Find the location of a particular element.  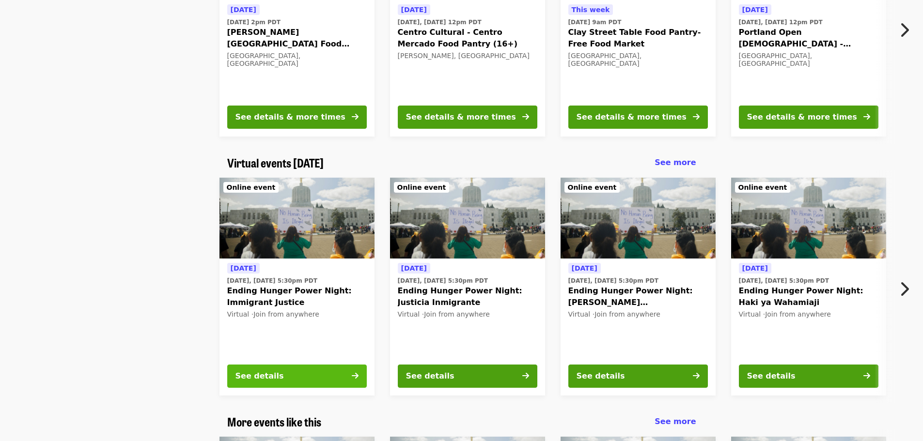

a: See details for "Ending Hunger Power Night: Immigrant Justice" is located at coordinates (297, 287).